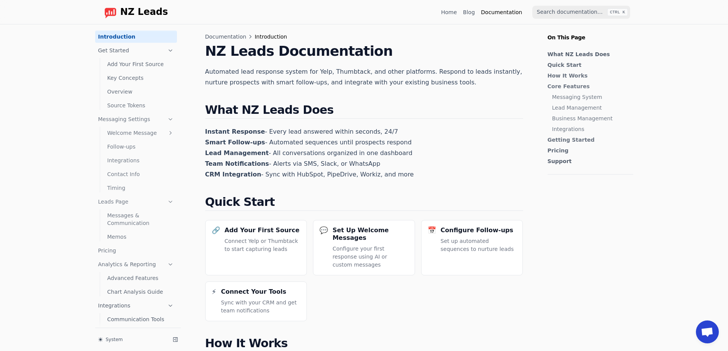  What do you see at coordinates (226, 37) in the screenshot?
I see `span: Documentation` at bounding box center [226, 37].